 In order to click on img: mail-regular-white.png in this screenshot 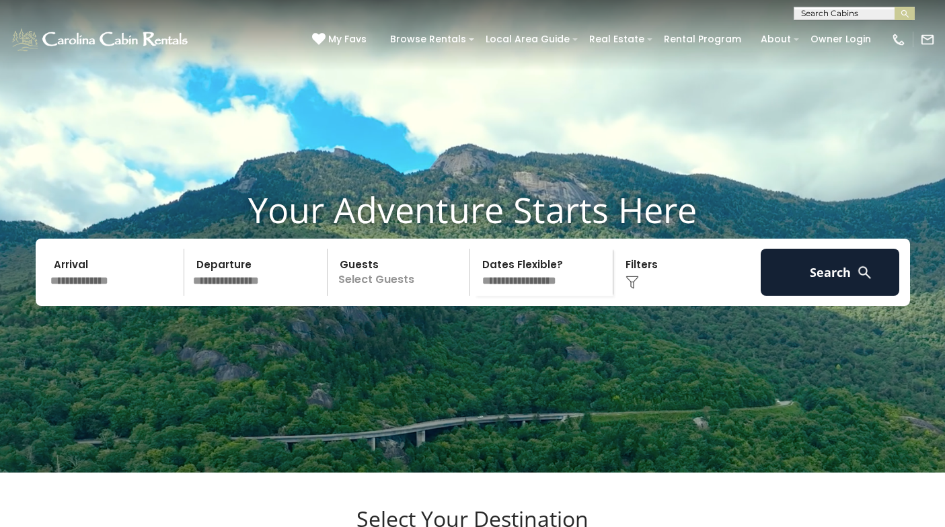, I will do `click(927, 40)`.